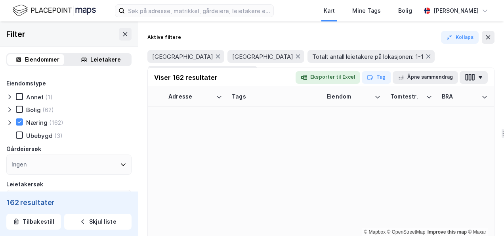 This screenshot has height=236, width=504. Describe the element at coordinates (199, 11) in the screenshot. I see `input: Søk på adresse, matrikkel, gårdeiere, leietakere eller personer` at that location.